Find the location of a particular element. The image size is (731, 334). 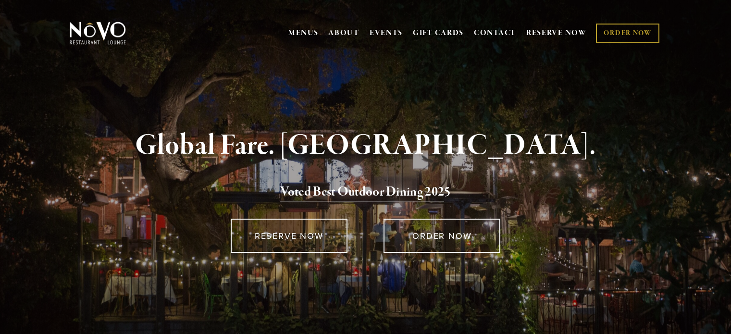

a: CONTACT is located at coordinates (495, 33).